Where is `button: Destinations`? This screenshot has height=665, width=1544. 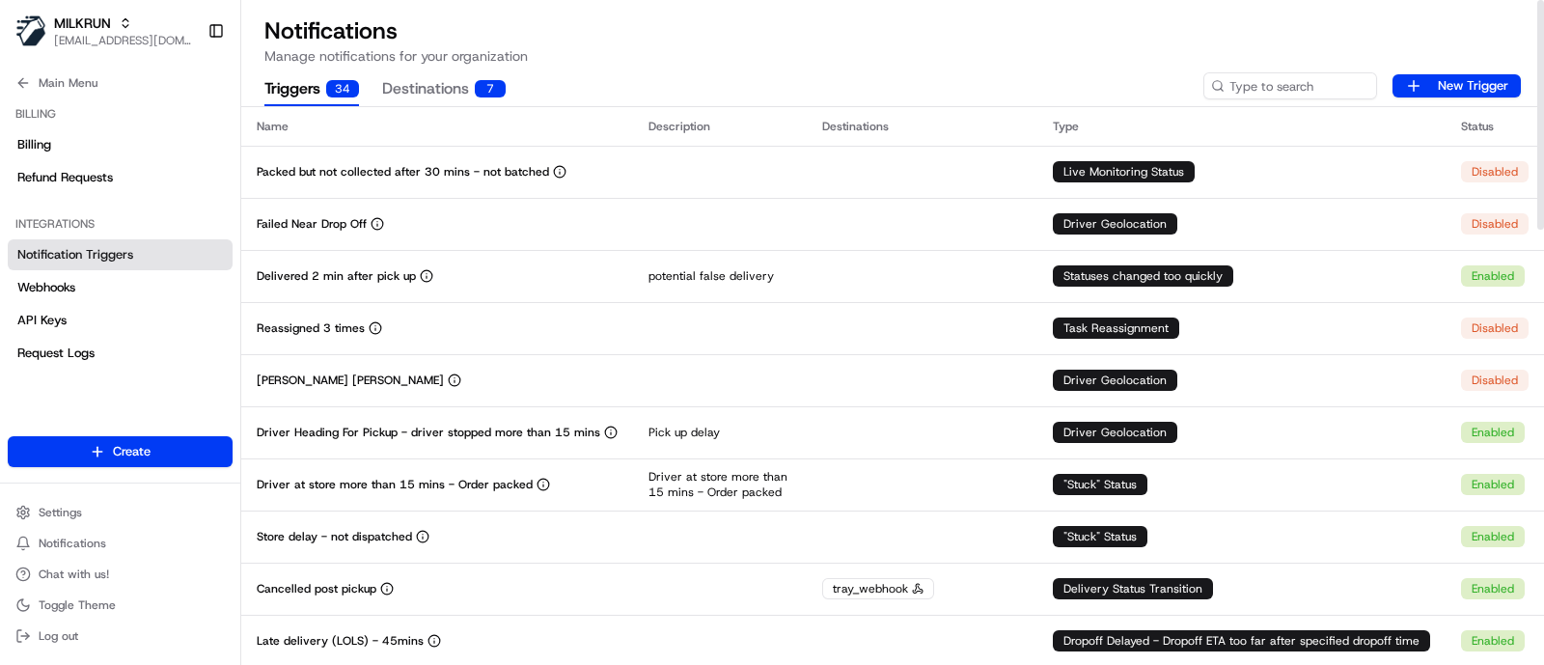 button: Destinations is located at coordinates (444, 90).